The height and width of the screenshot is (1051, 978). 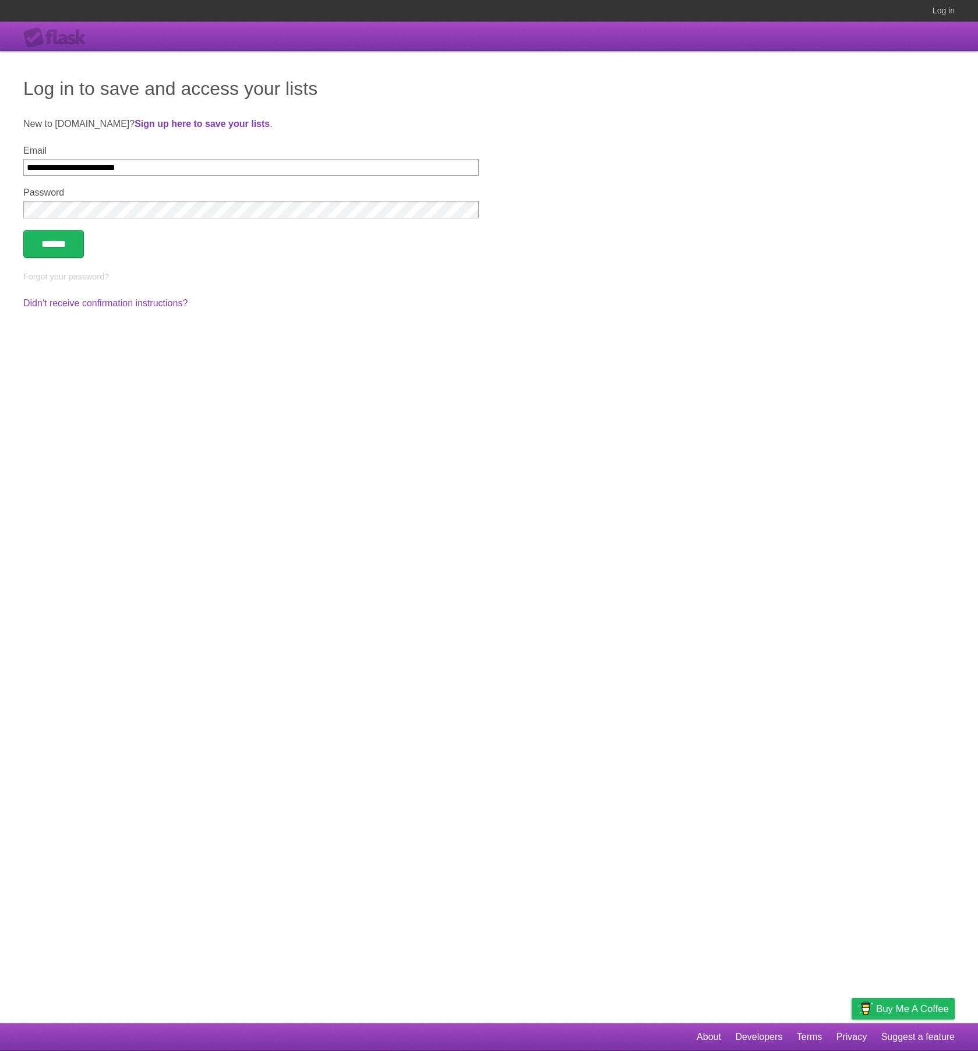 I want to click on a: About, so click(x=709, y=1037).